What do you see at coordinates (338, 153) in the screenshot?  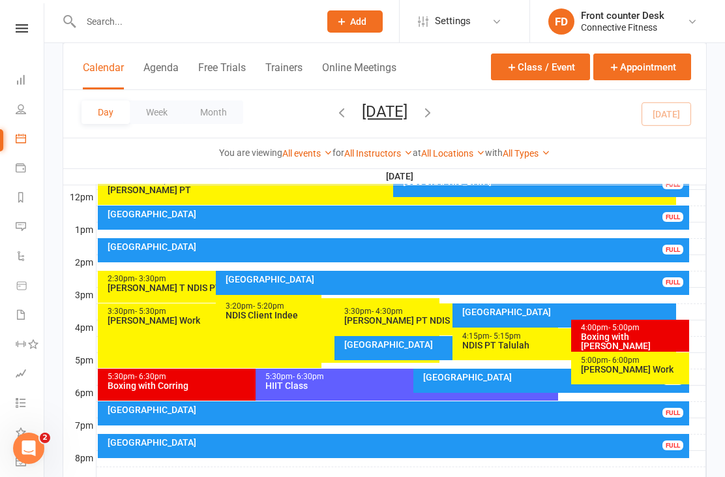 I see `strong: for` at bounding box center [338, 153].